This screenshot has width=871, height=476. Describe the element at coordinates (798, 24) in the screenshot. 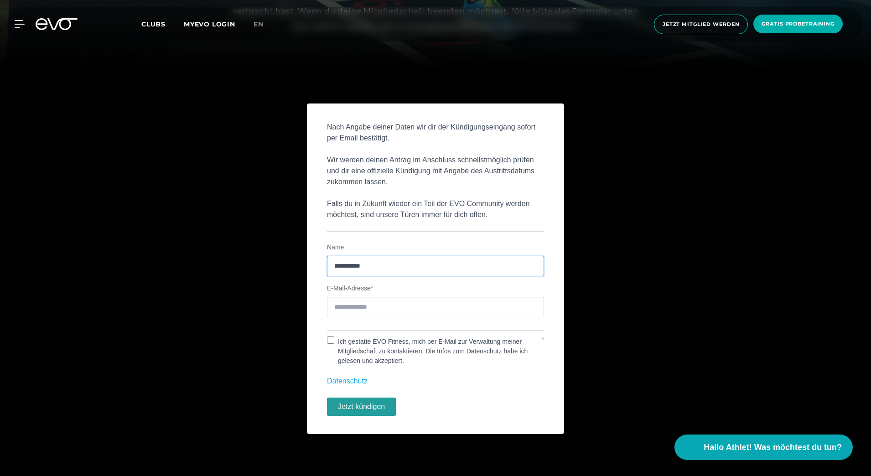

I see `span: Gratis Probetraining` at that location.